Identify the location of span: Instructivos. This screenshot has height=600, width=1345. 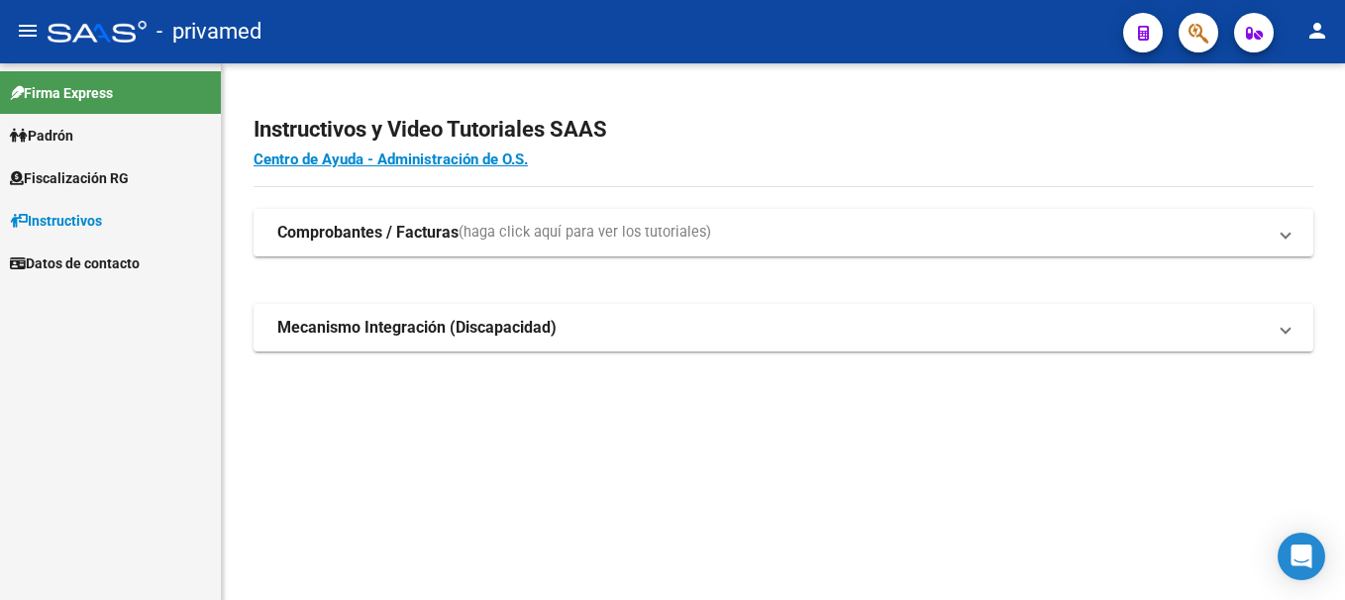
(55, 221).